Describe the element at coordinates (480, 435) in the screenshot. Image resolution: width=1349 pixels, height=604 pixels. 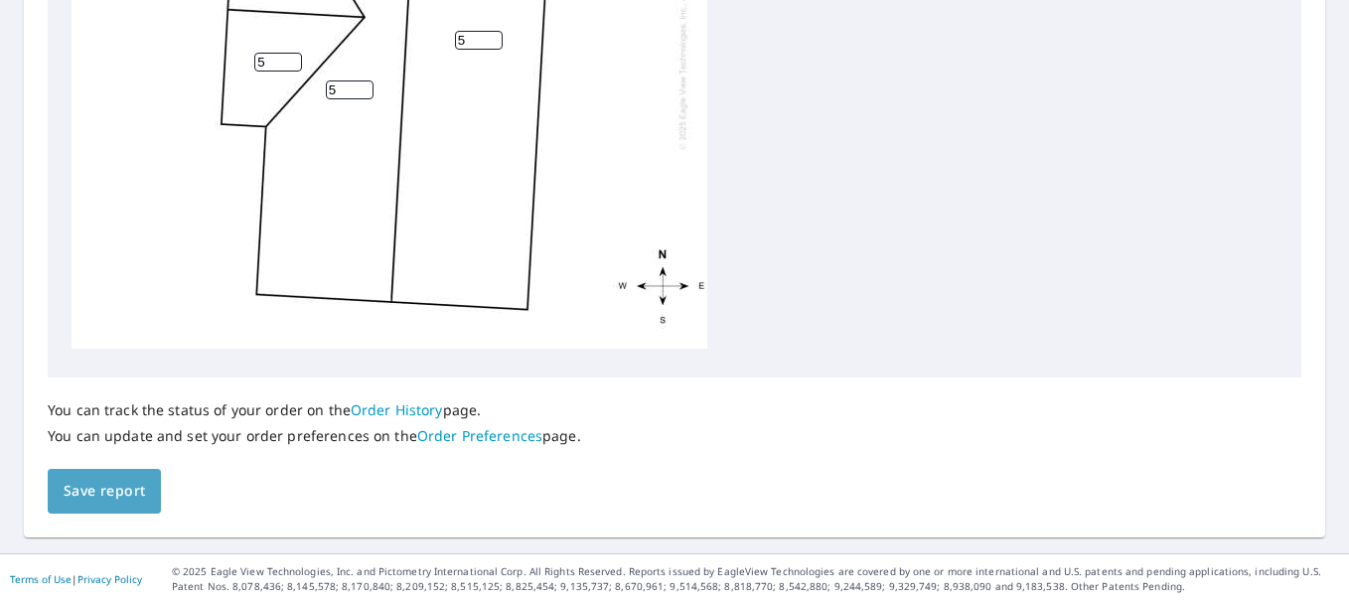
I see `a: Order Preferences` at that location.